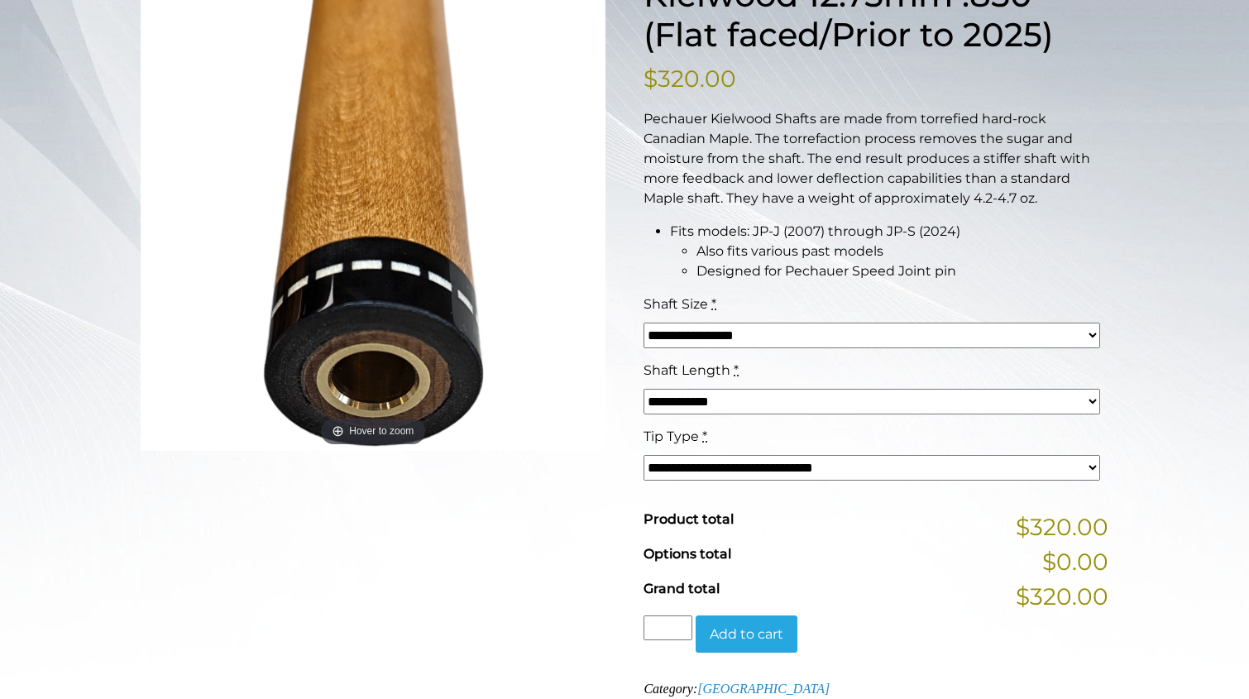 The width and height of the screenshot is (1249, 699). I want to click on p: Pechauer Kielwood Shafts are made from torrefied hard-rock Canadian Maple. The torrefaction proce..., so click(876, 159).